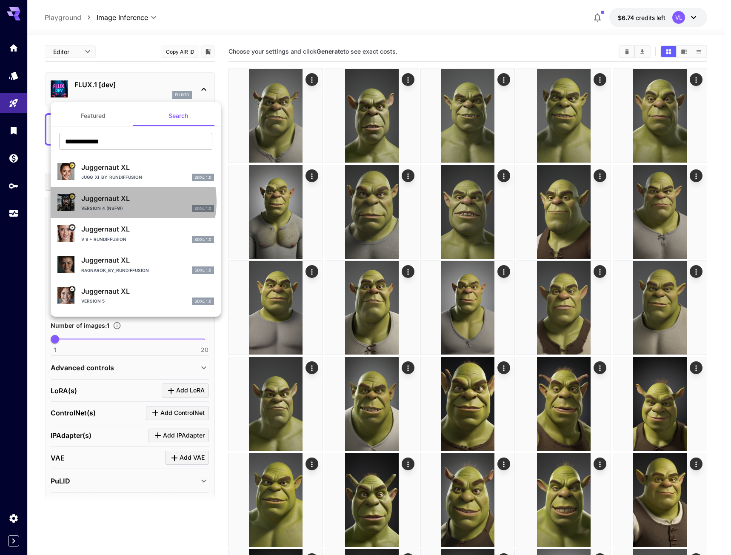  I want to click on div: Verified workingJuggernaut XLV 8 + RunDiffusionSDXL 1.0, so click(136, 233).